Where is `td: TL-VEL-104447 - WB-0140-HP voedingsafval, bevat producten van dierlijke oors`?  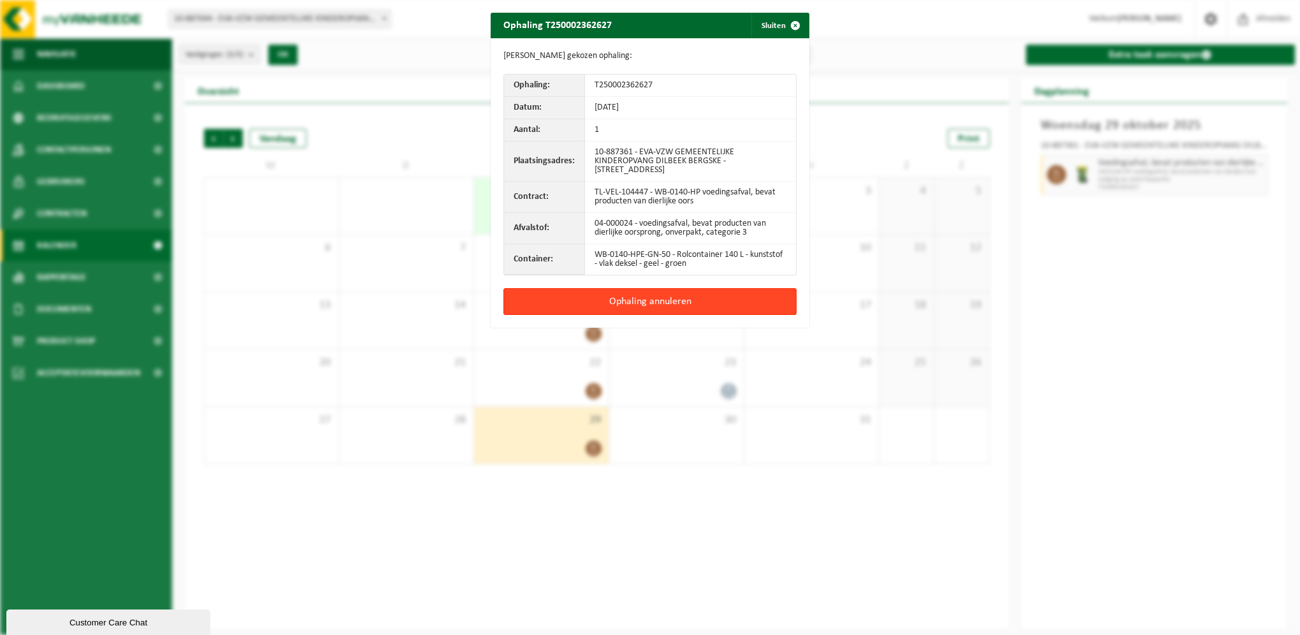
td: TL-VEL-104447 - WB-0140-HP voedingsafval, bevat producten van dierlijke oors is located at coordinates (690, 197).